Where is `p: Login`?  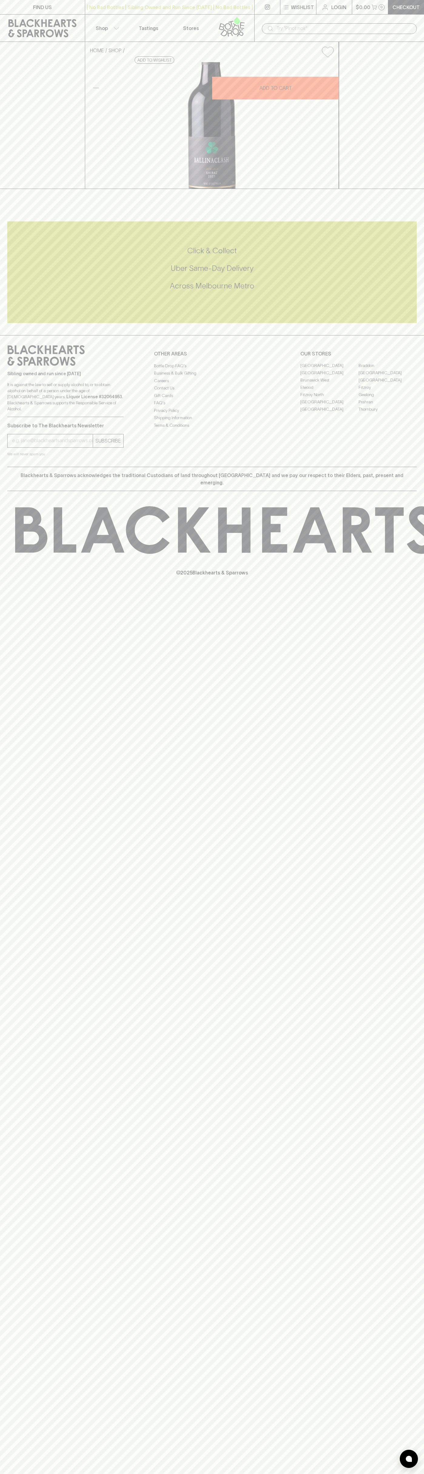 p: Login is located at coordinates (339, 7).